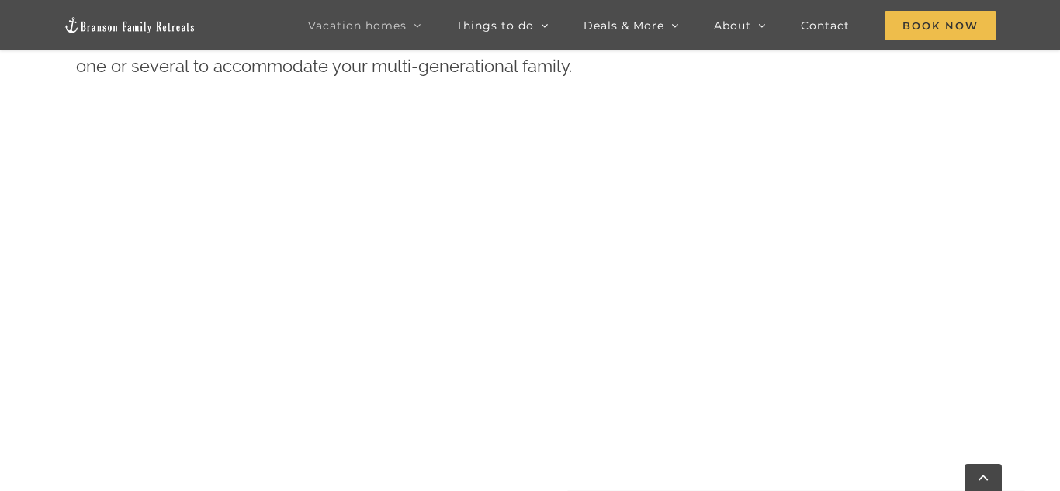 This screenshot has width=1060, height=491. What do you see at coordinates (825, 26) in the screenshot?
I see `span: Contact` at bounding box center [825, 26].